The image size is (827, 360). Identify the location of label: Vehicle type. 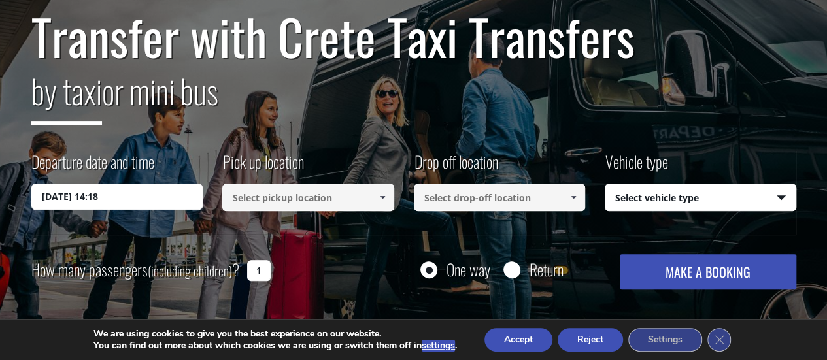
(636, 167).